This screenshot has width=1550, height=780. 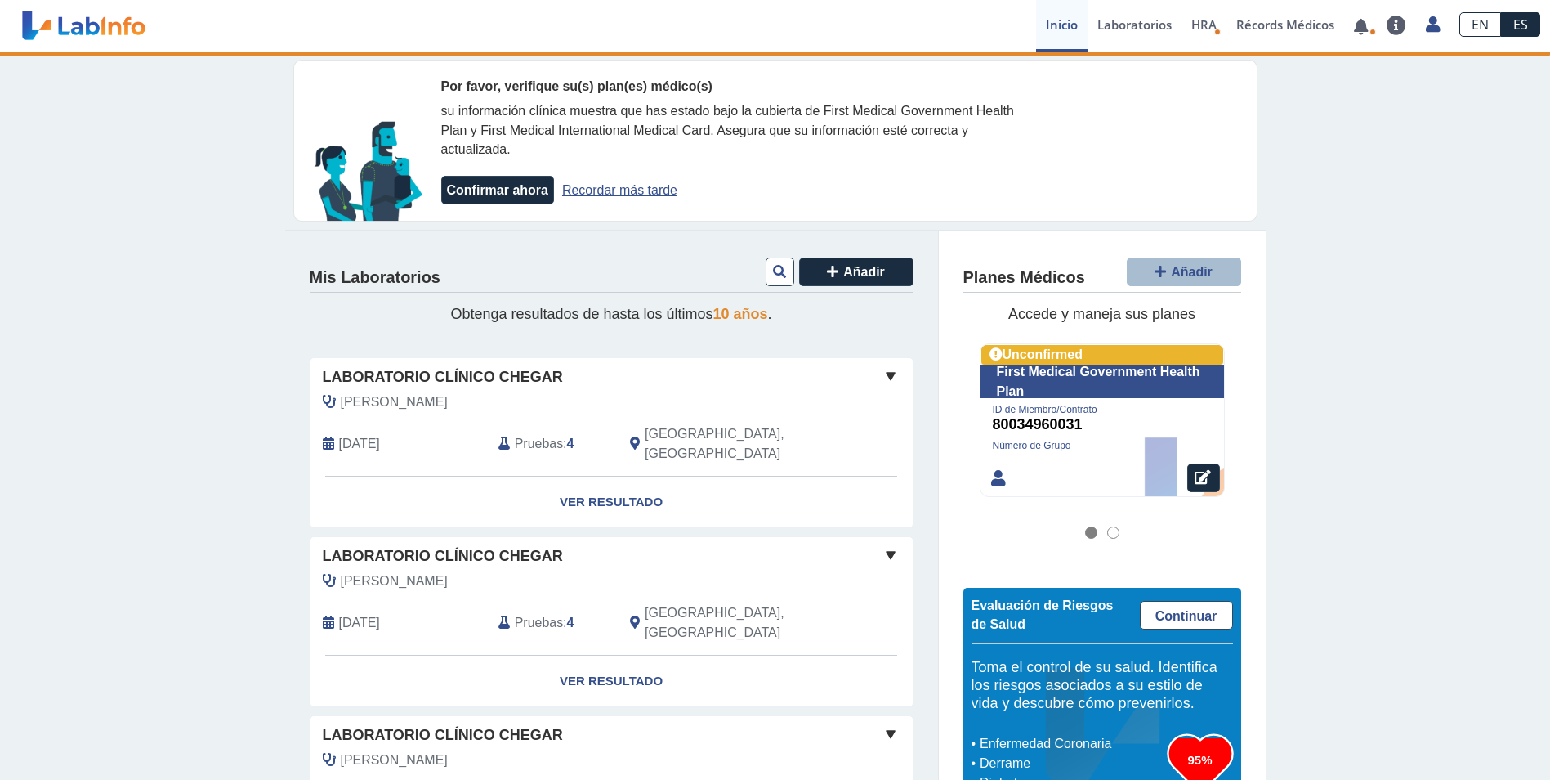 I want to click on span: 10 años, so click(x=740, y=314).